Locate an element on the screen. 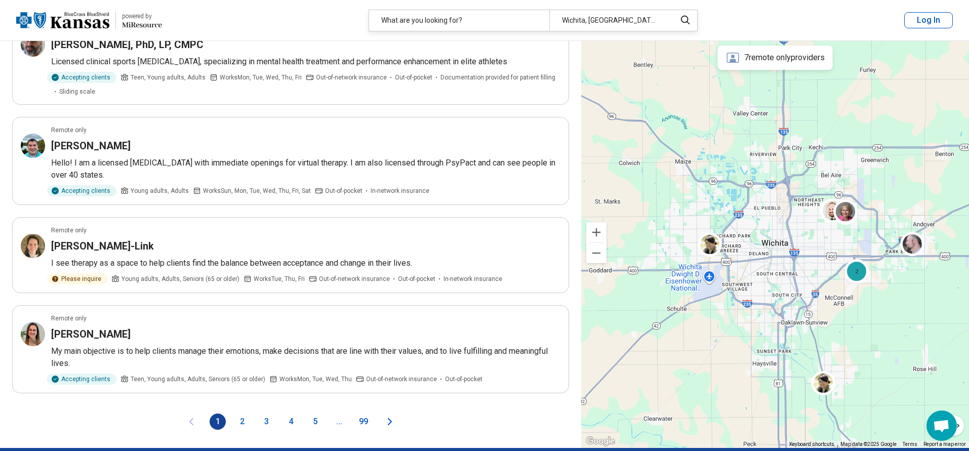 Image resolution: width=969 pixels, height=451 pixels. span: Teen, Young adults, Adults is located at coordinates (168, 77).